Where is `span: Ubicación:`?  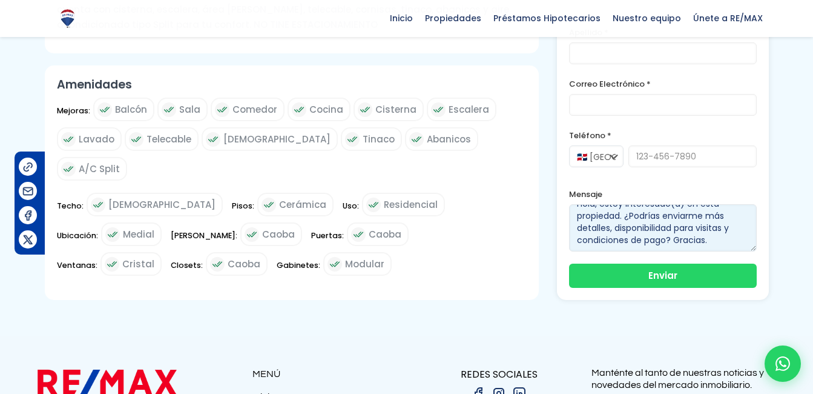
span: Ubicación: is located at coordinates (78, 239).